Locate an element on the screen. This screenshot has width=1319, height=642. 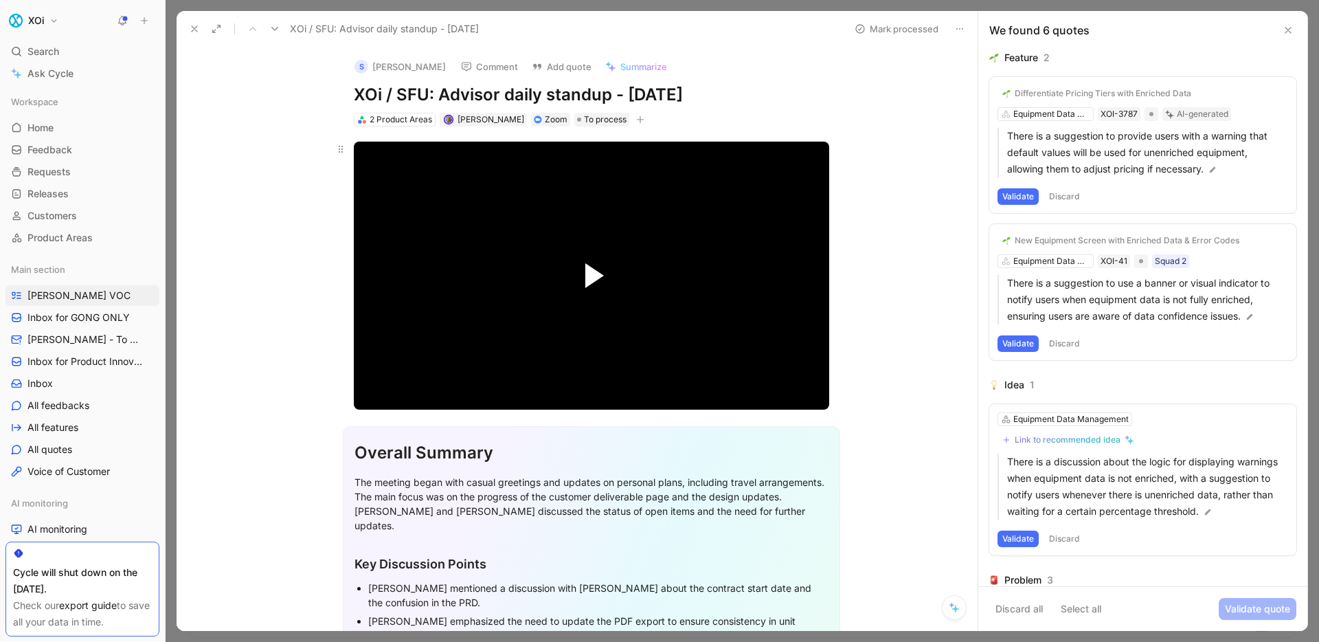
div: New Equipment Screen with Enriched Data & Error Codes is located at coordinates (1127, 240).